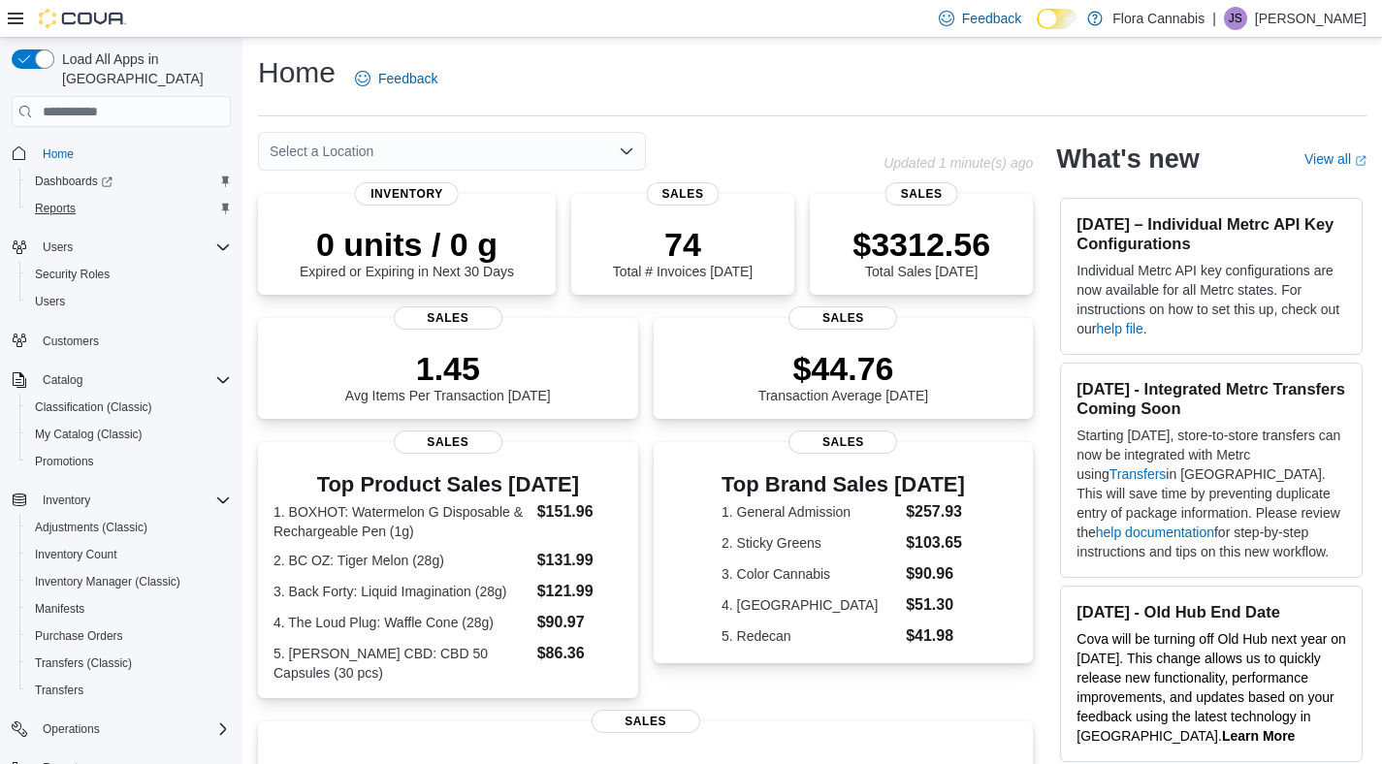 This screenshot has height=764, width=1382. Describe the element at coordinates (921, 244) in the screenshot. I see `p: $3312.56` at that location.